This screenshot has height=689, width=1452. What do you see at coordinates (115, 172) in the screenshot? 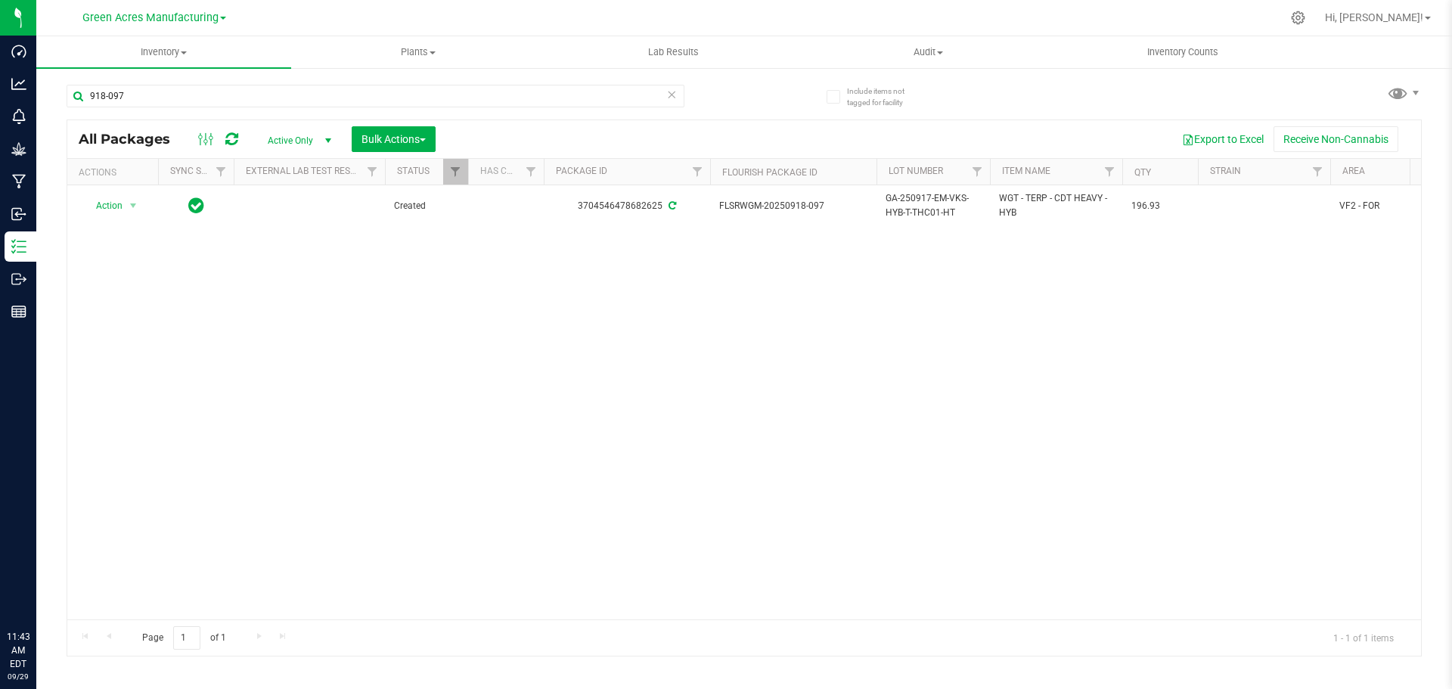
I see `div: Actions` at bounding box center [115, 172].